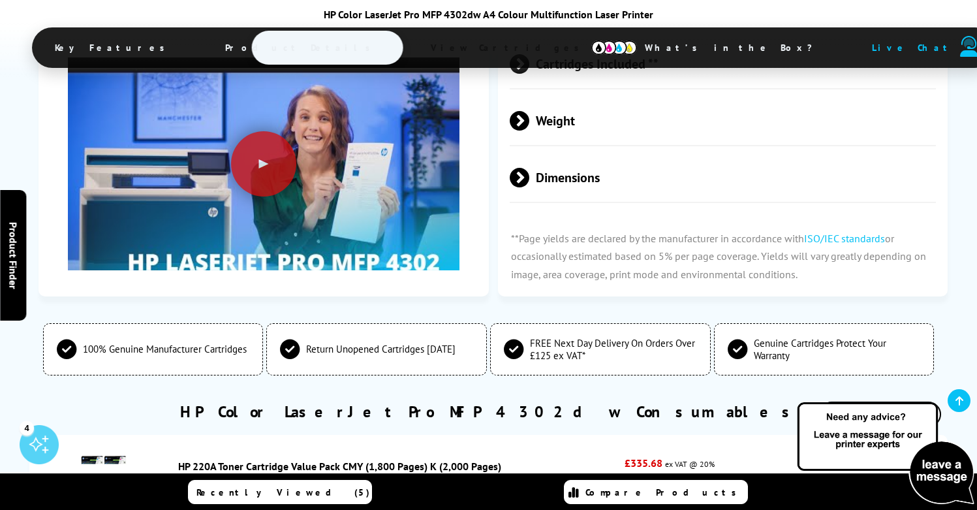 The height and width of the screenshot is (510, 977). What do you see at coordinates (723, 177) in the screenshot?
I see `span: Dimensions` at bounding box center [723, 177].